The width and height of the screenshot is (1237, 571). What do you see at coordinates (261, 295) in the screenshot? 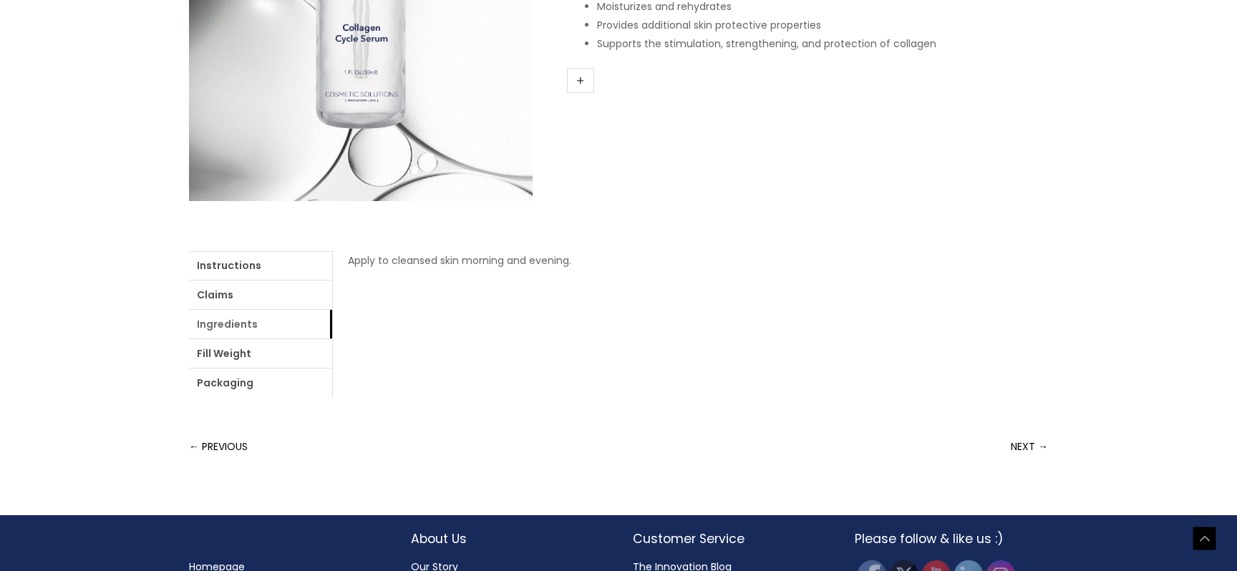
I see `a: Claims` at bounding box center [261, 295].